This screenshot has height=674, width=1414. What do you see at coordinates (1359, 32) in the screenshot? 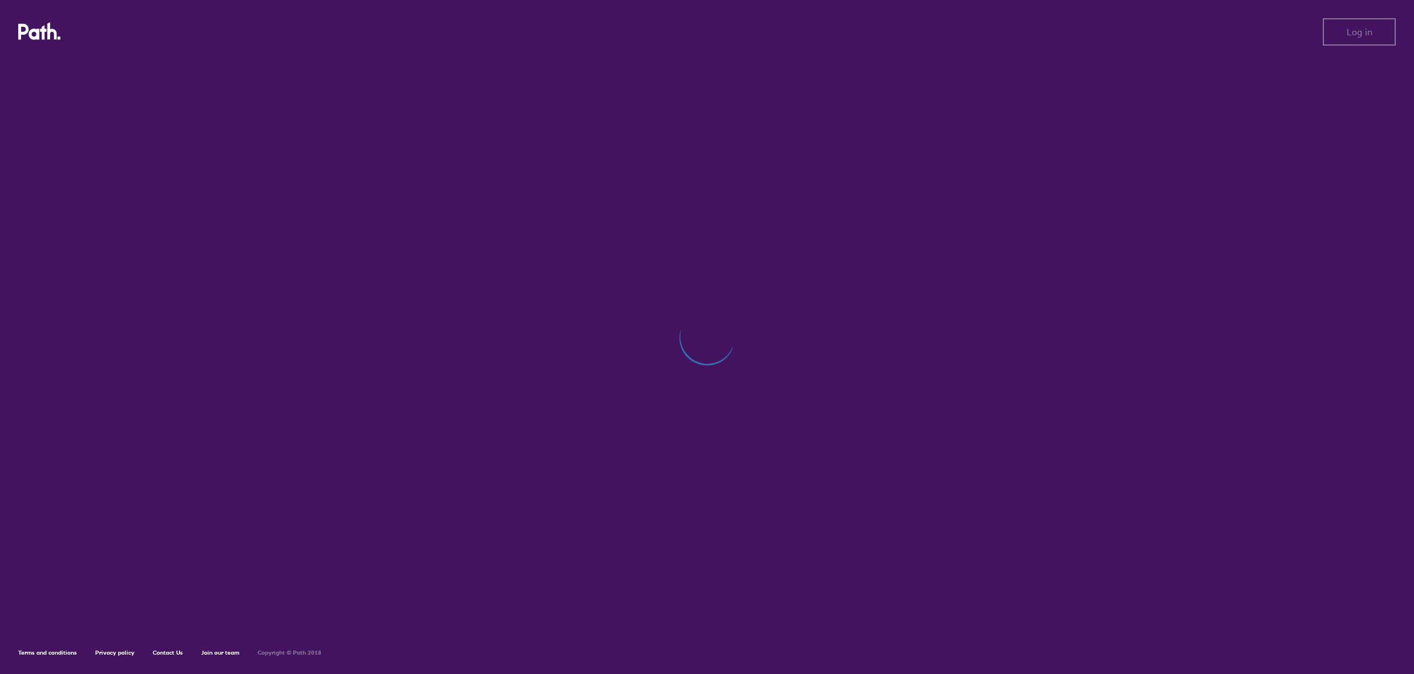
I see `button: Log in` at bounding box center [1359, 32].